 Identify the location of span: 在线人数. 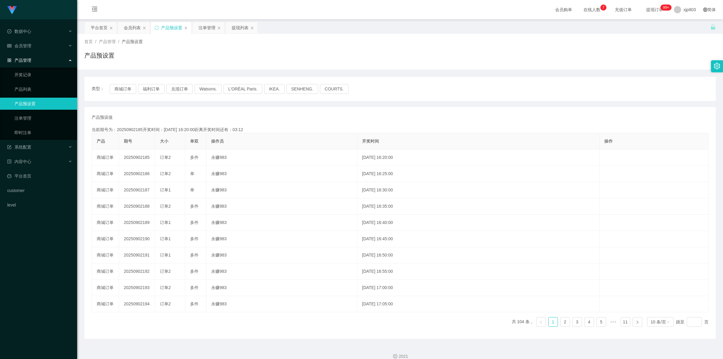
(592, 10).